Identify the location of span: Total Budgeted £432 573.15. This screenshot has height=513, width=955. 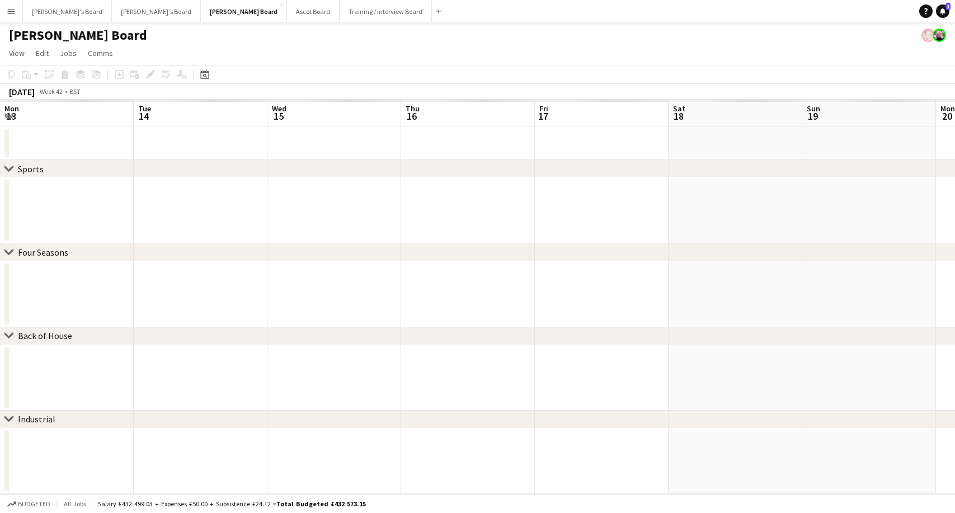
(321, 503).